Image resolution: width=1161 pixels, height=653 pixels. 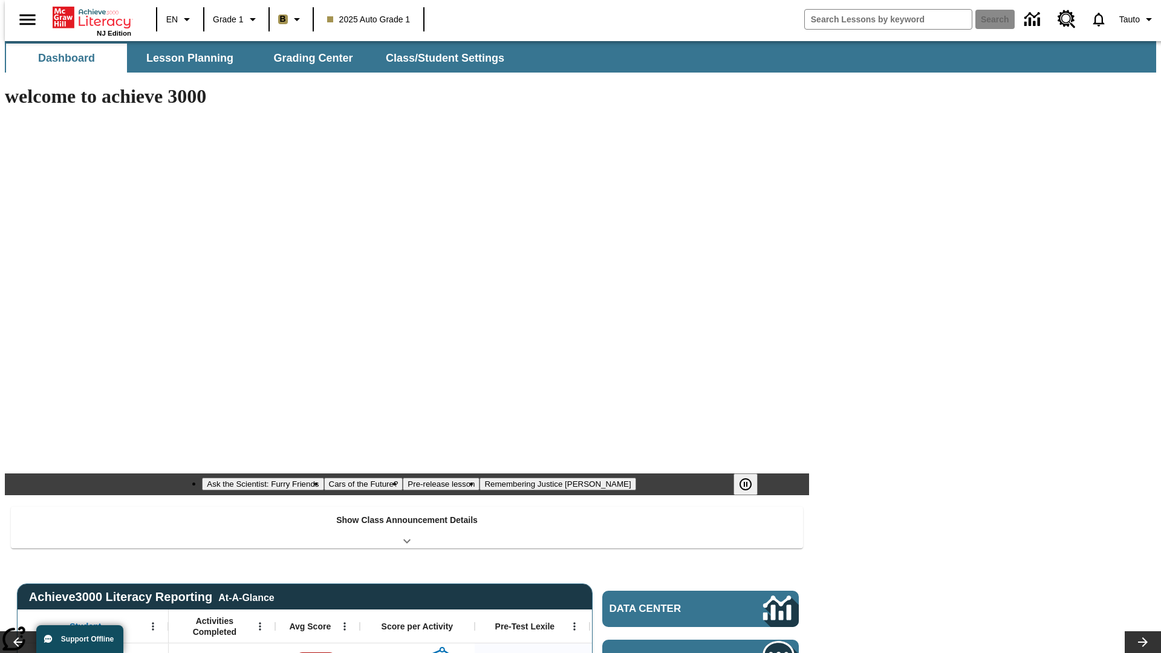 I want to click on div: At-A-Glance, so click(x=246, y=597).